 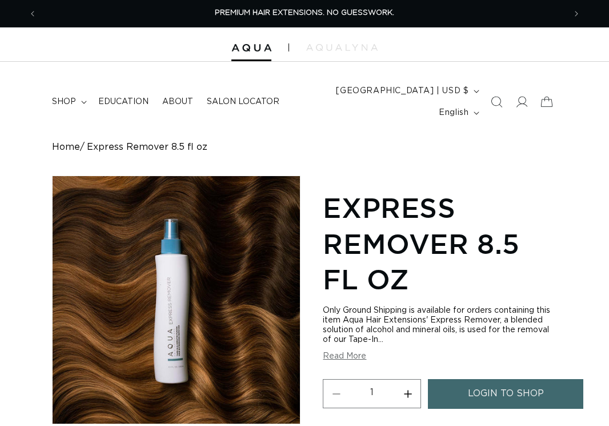 I want to click on a: login to shop, so click(x=506, y=393).